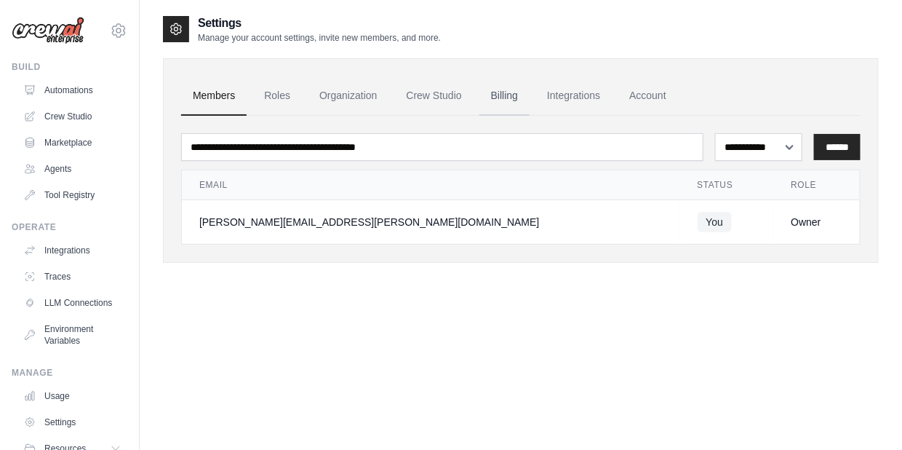  Describe the element at coordinates (72, 90) in the screenshot. I see `a: Automations` at that location.